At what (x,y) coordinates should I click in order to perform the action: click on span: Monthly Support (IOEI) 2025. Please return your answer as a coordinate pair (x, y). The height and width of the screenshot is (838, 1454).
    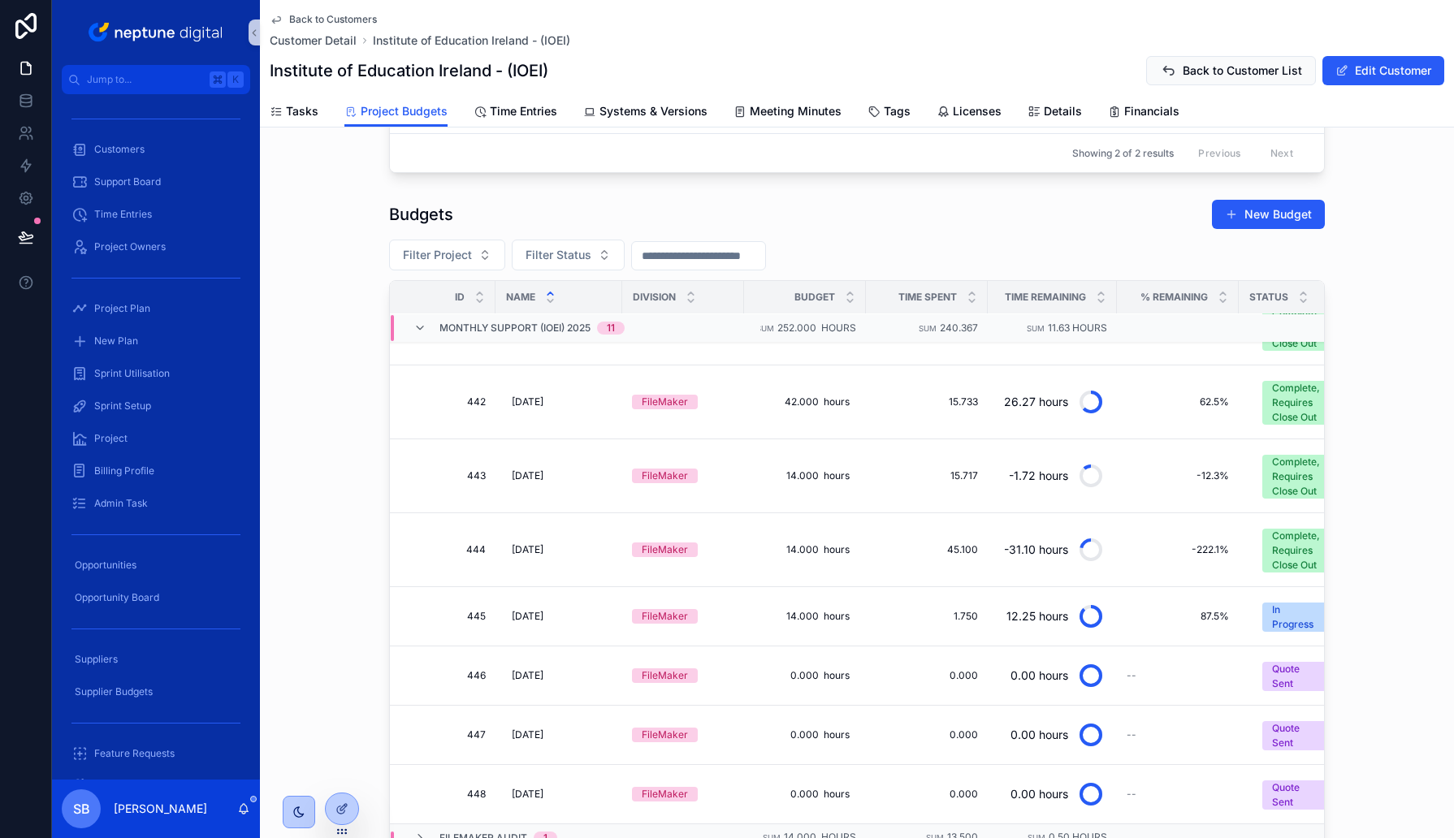
    Looking at the image, I should click on (515, 328).